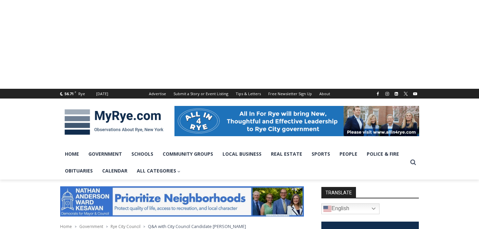 This screenshot has height=229, width=479. I want to click on a: Linkedin, so click(396, 94).